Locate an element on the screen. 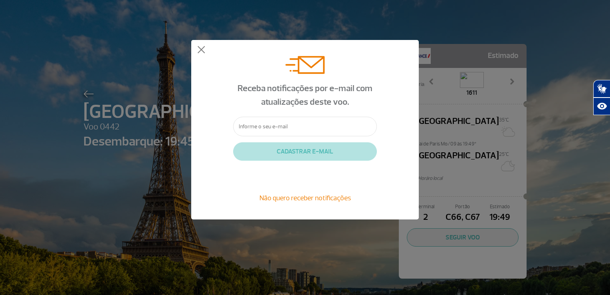 Image resolution: width=610 pixels, height=295 pixels. span: Receba notificações por e-mail com atualizações deste voo. is located at coordinates (305, 95).